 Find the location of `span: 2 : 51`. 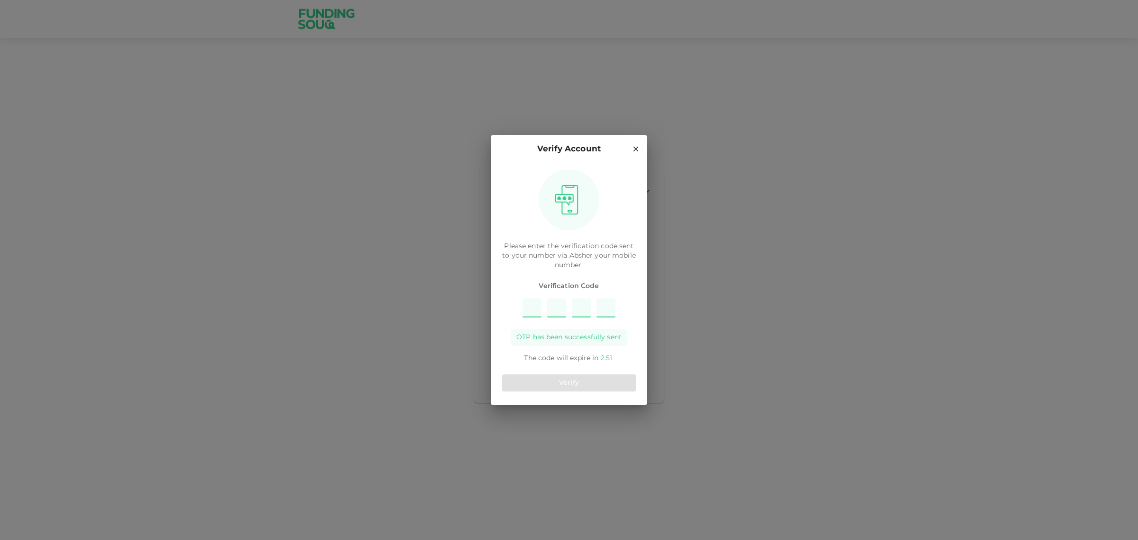

span: 2 : 51 is located at coordinates (606, 358).